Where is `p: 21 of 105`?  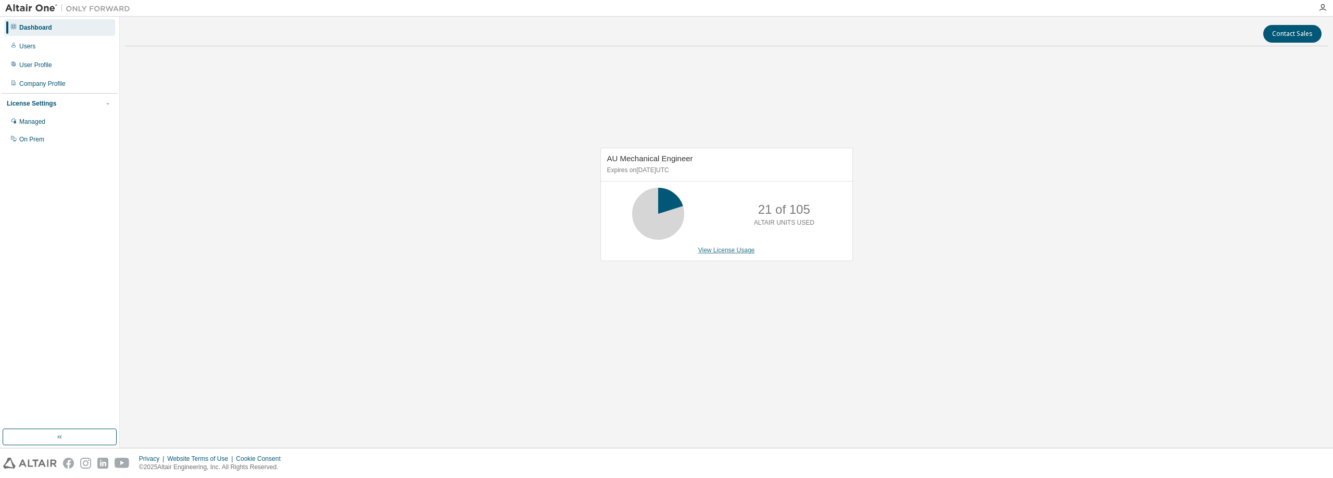 p: 21 of 105 is located at coordinates (784, 210).